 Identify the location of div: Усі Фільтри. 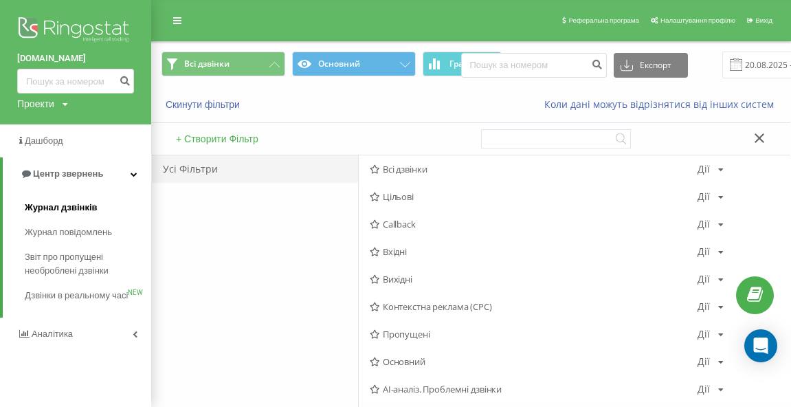
(255, 169).